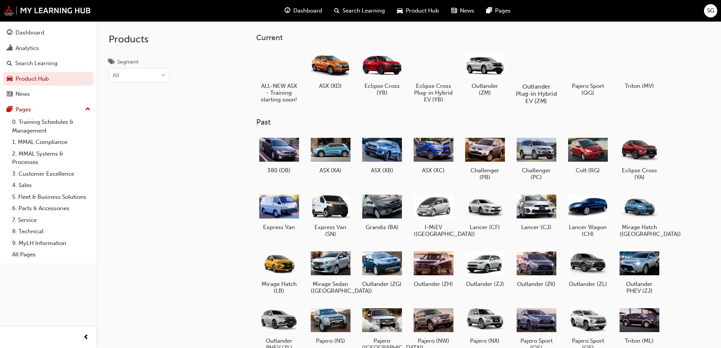 The image size is (721, 348). What do you see at coordinates (485, 158) in the screenshot?
I see `a: Challenger (PB)` at bounding box center [485, 158].